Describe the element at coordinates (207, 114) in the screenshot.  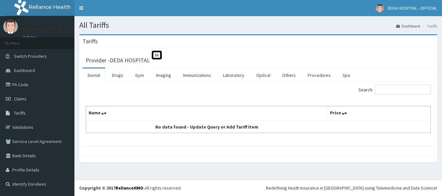
I see `th: Name` at that location.